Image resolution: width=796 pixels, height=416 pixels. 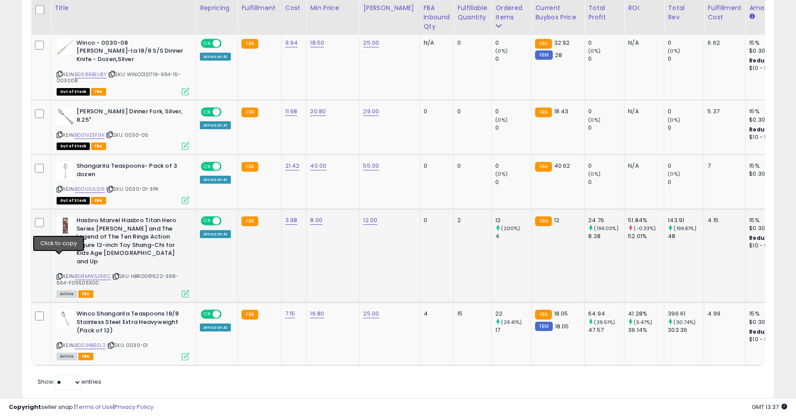 I want to click on a: 12.00, so click(x=370, y=220).